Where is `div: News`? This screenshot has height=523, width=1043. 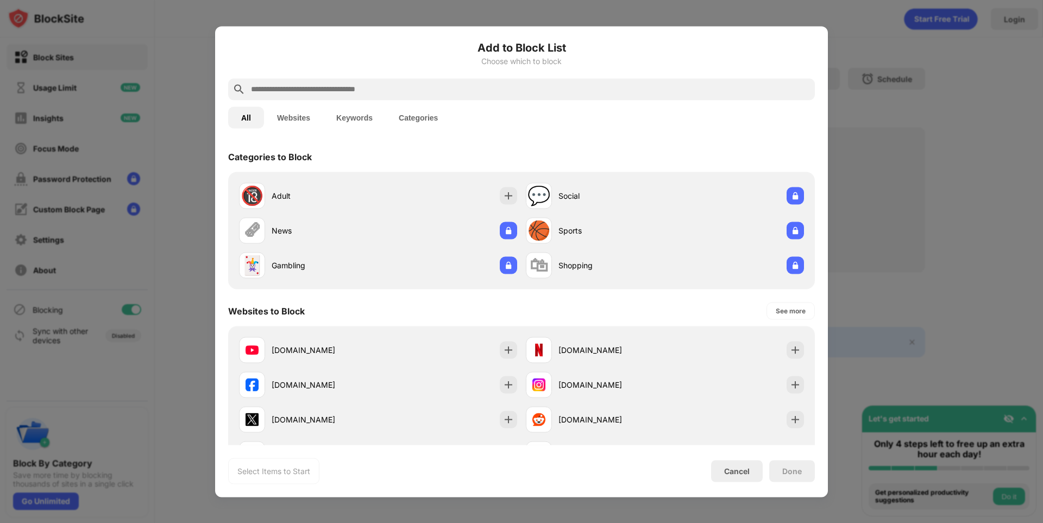 div: News is located at coordinates (325, 230).